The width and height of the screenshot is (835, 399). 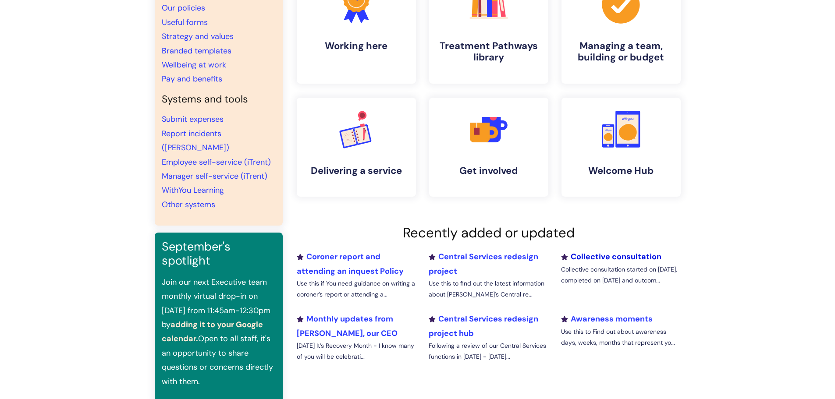 What do you see at coordinates (194, 65) in the screenshot?
I see `a: Wellbeing at work` at bounding box center [194, 65].